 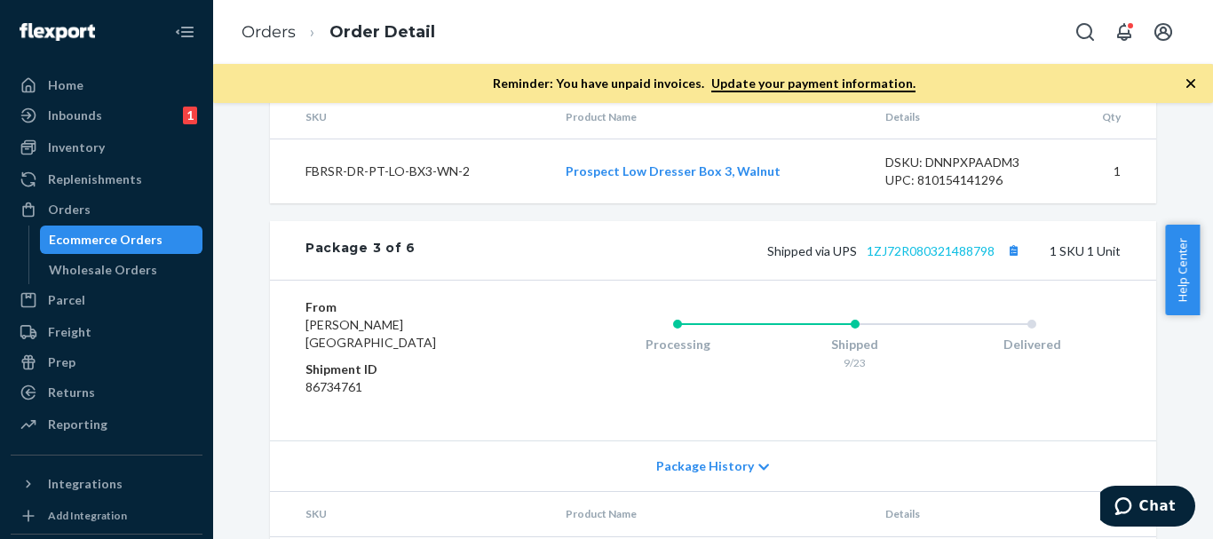 I want to click on button: Integrations, so click(x=107, y=484).